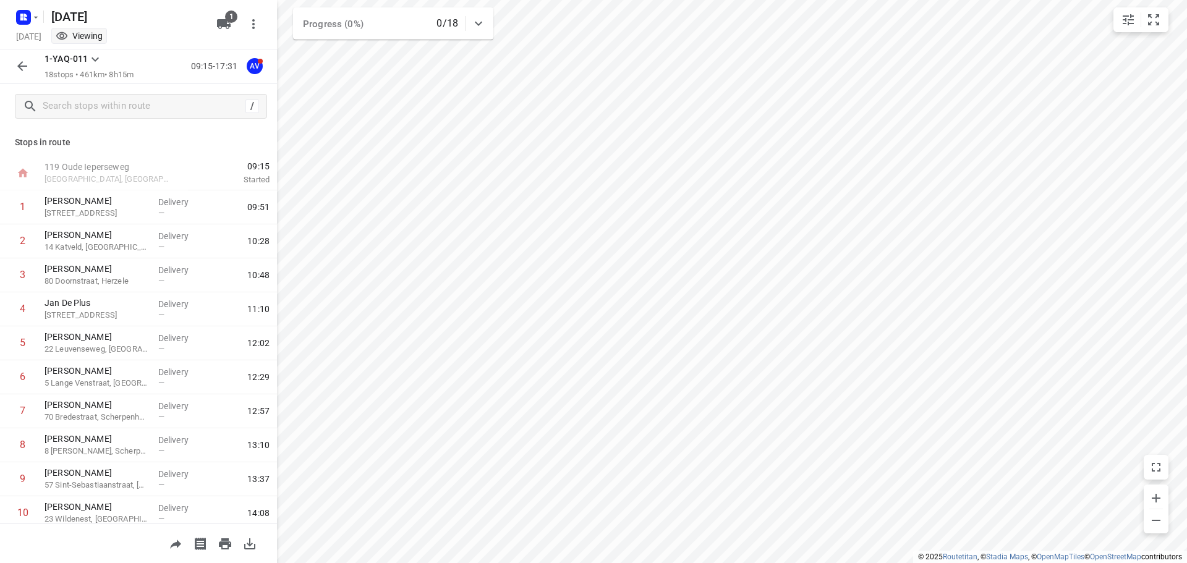 Image resolution: width=1187 pixels, height=563 pixels. What do you see at coordinates (96, 485) in the screenshot?
I see `p: 57 Sint-Sebastiaanstraat, Lummen` at bounding box center [96, 485].